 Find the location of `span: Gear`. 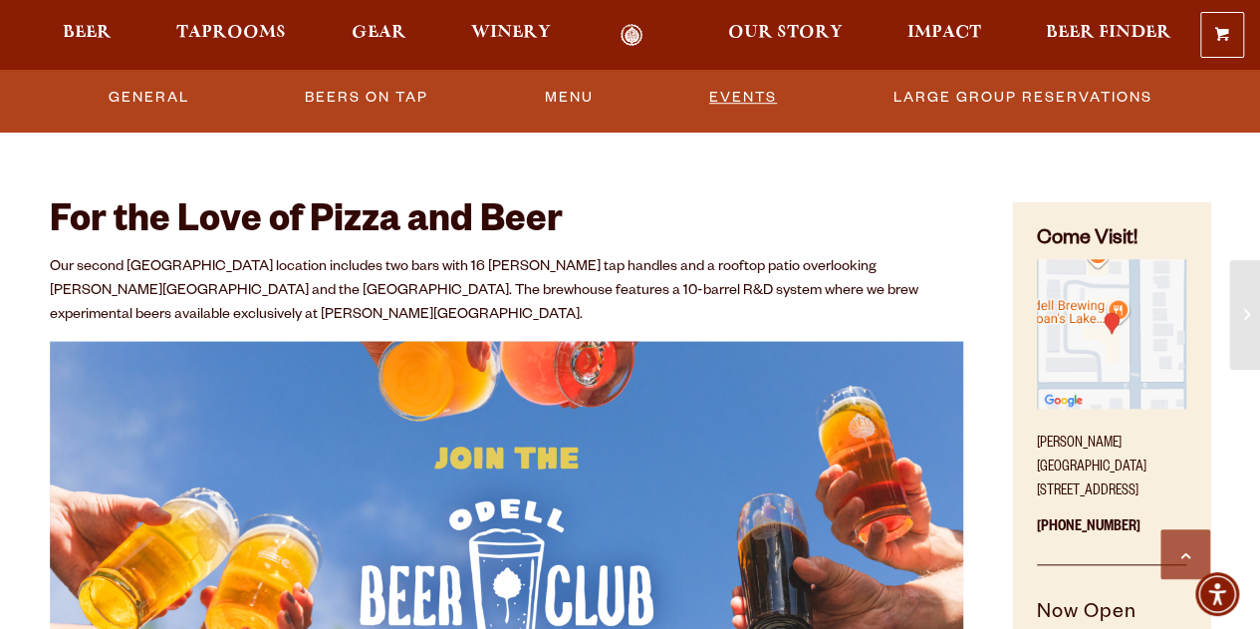

span: Gear is located at coordinates (378, 33).